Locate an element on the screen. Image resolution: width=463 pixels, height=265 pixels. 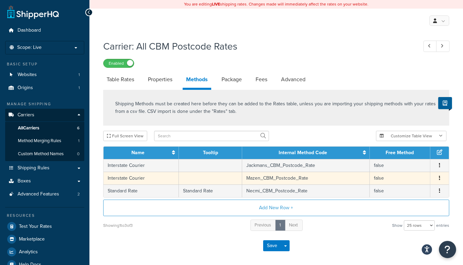
span: Scope: Live is located at coordinates (29, 47).